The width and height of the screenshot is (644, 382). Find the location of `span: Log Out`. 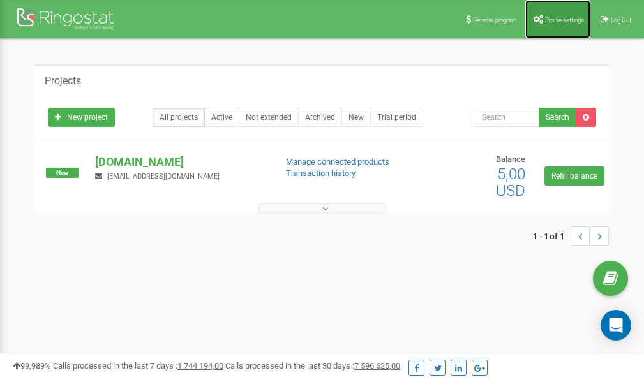

span: Log Out is located at coordinates (621, 20).